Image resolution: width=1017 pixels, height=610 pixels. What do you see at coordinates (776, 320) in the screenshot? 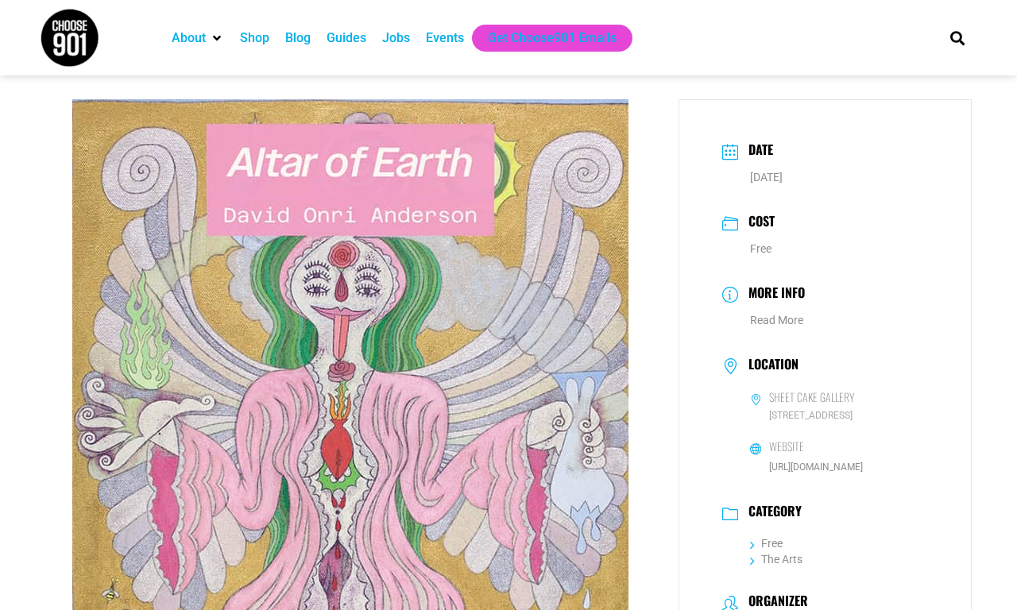
I see `a: Read More` at bounding box center [776, 320].